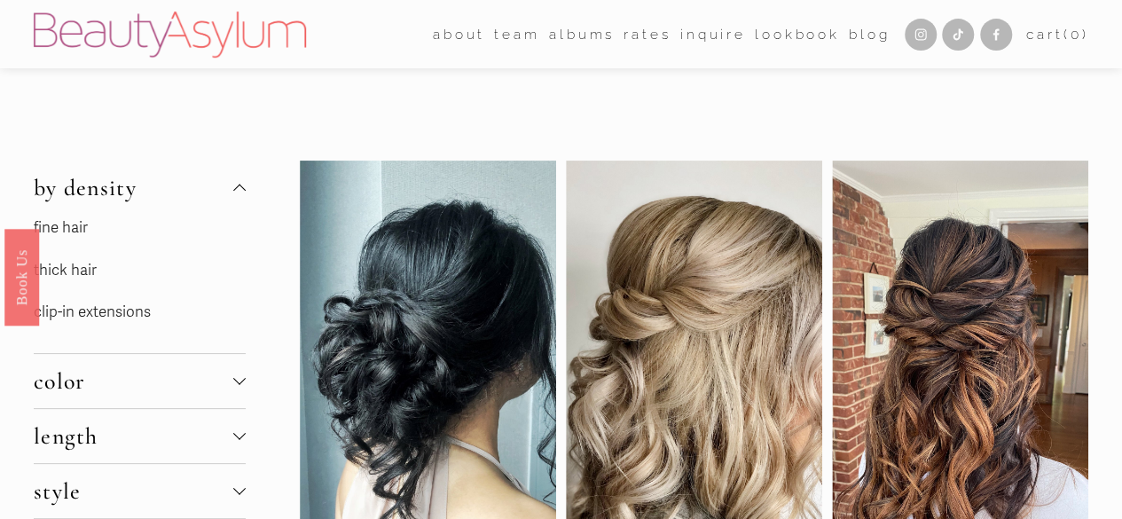 This screenshot has height=519, width=1122. I want to click on a: thick hair, so click(65, 270).